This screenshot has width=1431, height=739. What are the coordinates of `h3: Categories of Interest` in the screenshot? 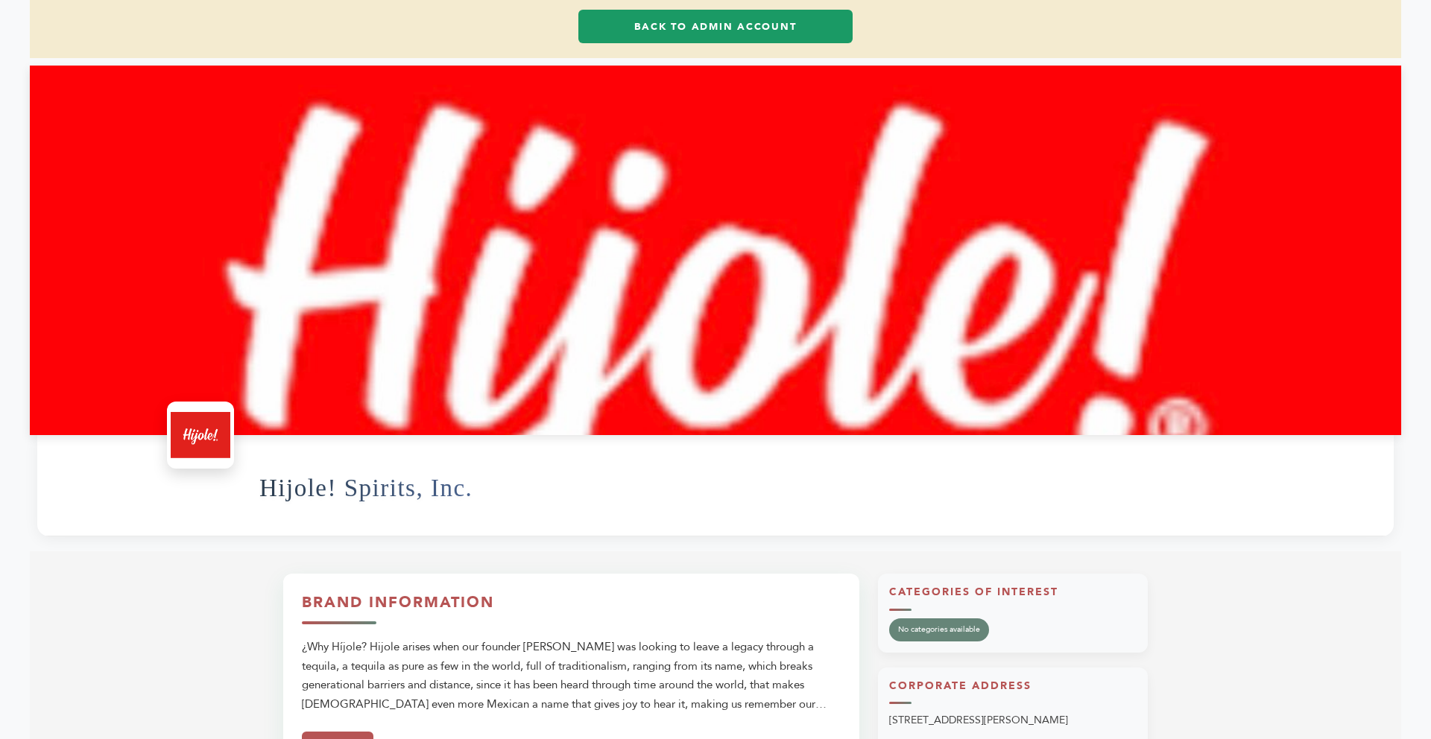 It's located at (1013, 598).